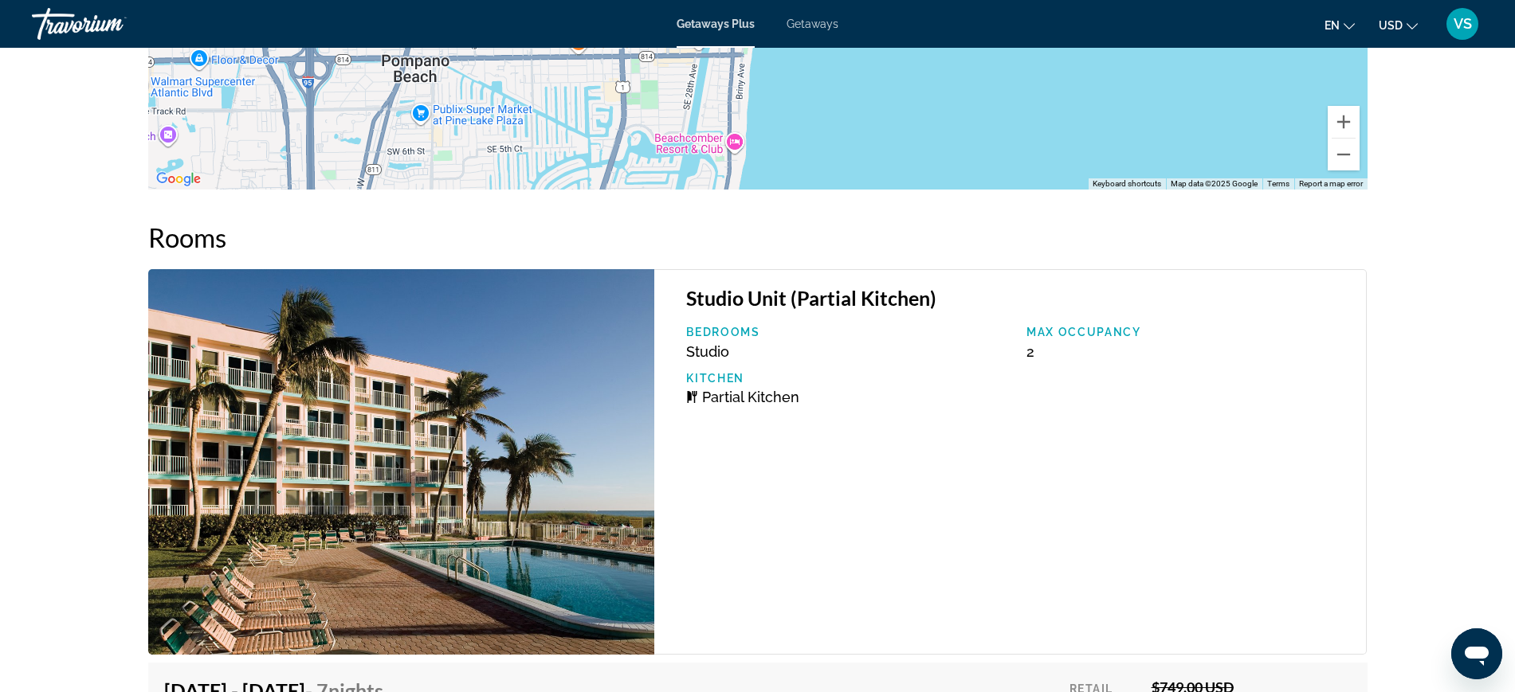  What do you see at coordinates (178, 179) in the screenshot?
I see `a: Open this area in Google Maps (opens a new window)` at bounding box center [178, 179].